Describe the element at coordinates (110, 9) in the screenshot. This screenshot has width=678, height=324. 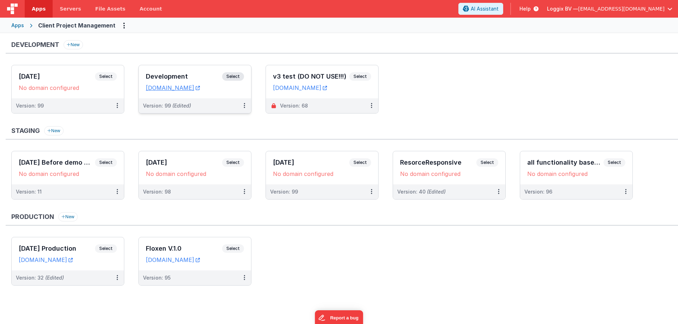
I see `span: File Assets` at that location.